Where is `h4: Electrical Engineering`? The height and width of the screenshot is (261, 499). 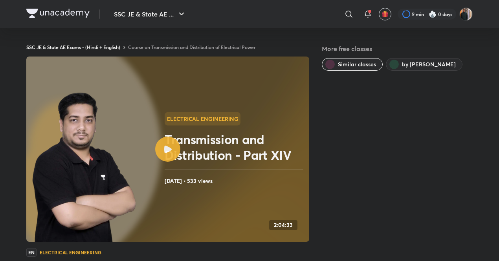
h4: Electrical Engineering is located at coordinates (70, 252).